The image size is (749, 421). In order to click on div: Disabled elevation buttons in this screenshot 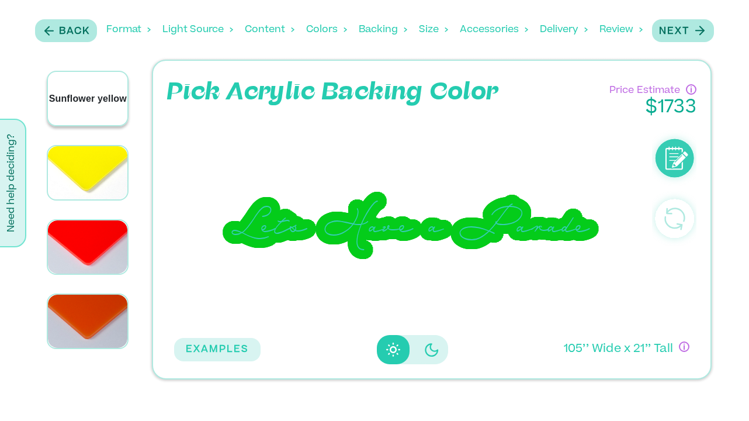, I will do `click(413, 350)`.